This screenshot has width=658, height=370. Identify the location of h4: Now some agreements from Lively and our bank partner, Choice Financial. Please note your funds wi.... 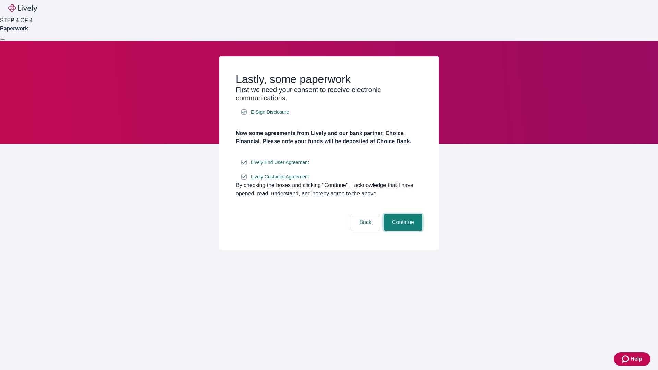
(329, 137).